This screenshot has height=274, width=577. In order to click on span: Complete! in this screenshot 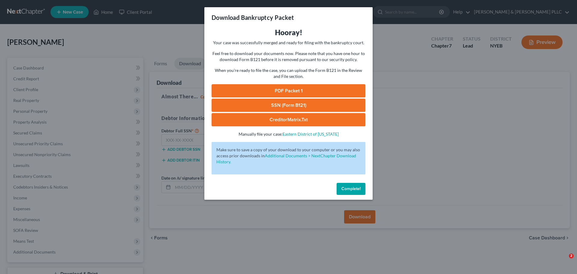, I will do `click(351, 188)`.